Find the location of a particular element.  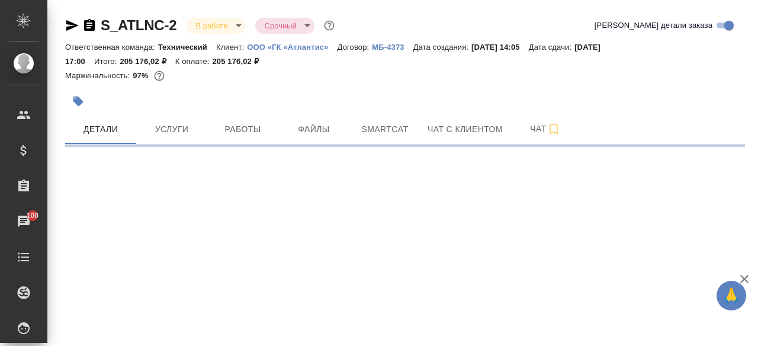

p: Клиент: is located at coordinates (232, 47).